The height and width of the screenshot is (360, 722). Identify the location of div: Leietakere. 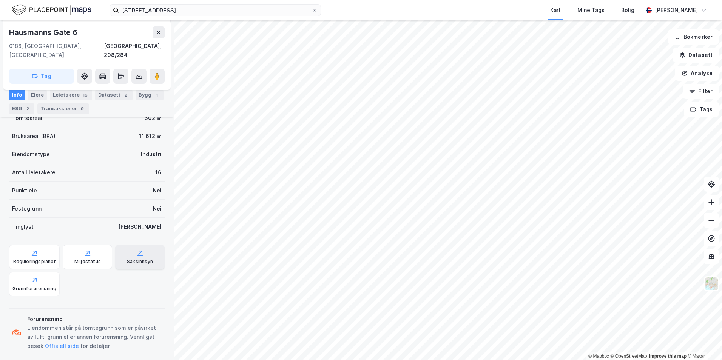
(71, 95).